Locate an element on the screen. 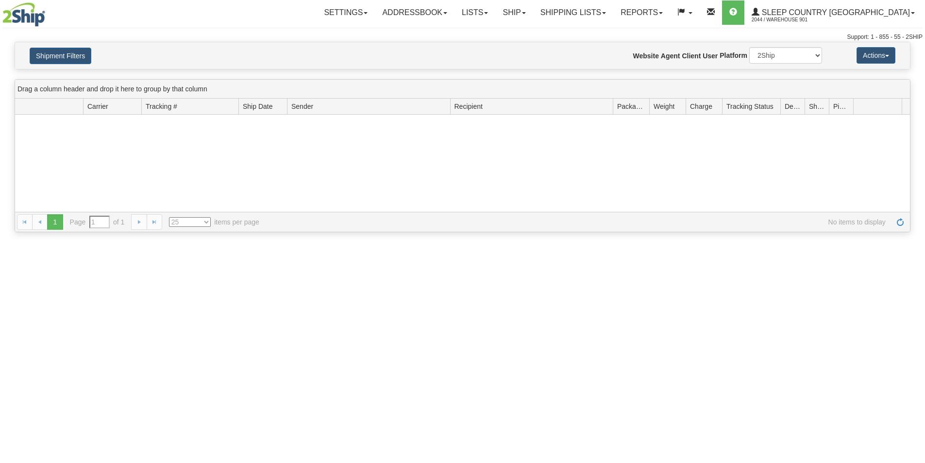 The image size is (925, 463). span: 1 is located at coordinates (55, 222).